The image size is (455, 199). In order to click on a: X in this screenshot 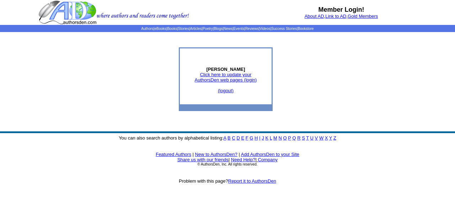, I will do `click(326, 137)`.